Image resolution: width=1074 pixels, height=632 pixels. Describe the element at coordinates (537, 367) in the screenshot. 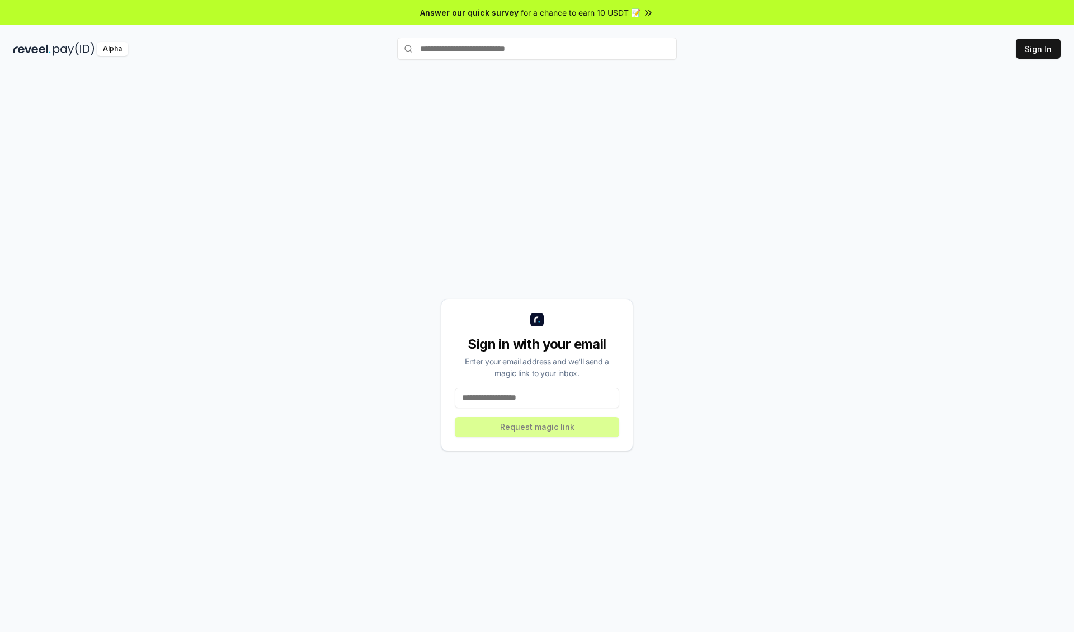

I see `div: Enter your email address and we’ll send a magic link to your inbox.` at that location.